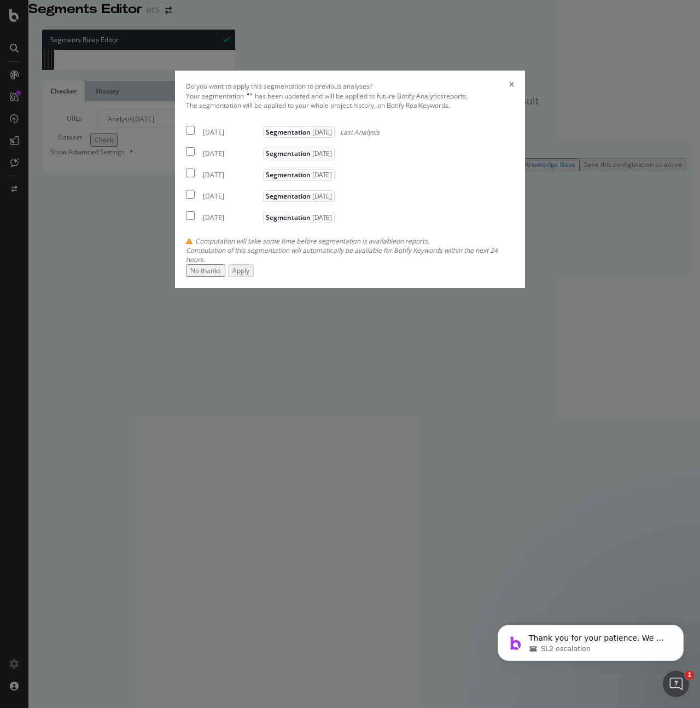 The width and height of the screenshot is (700, 708). I want to click on span: SL2 escalation, so click(84, 47).